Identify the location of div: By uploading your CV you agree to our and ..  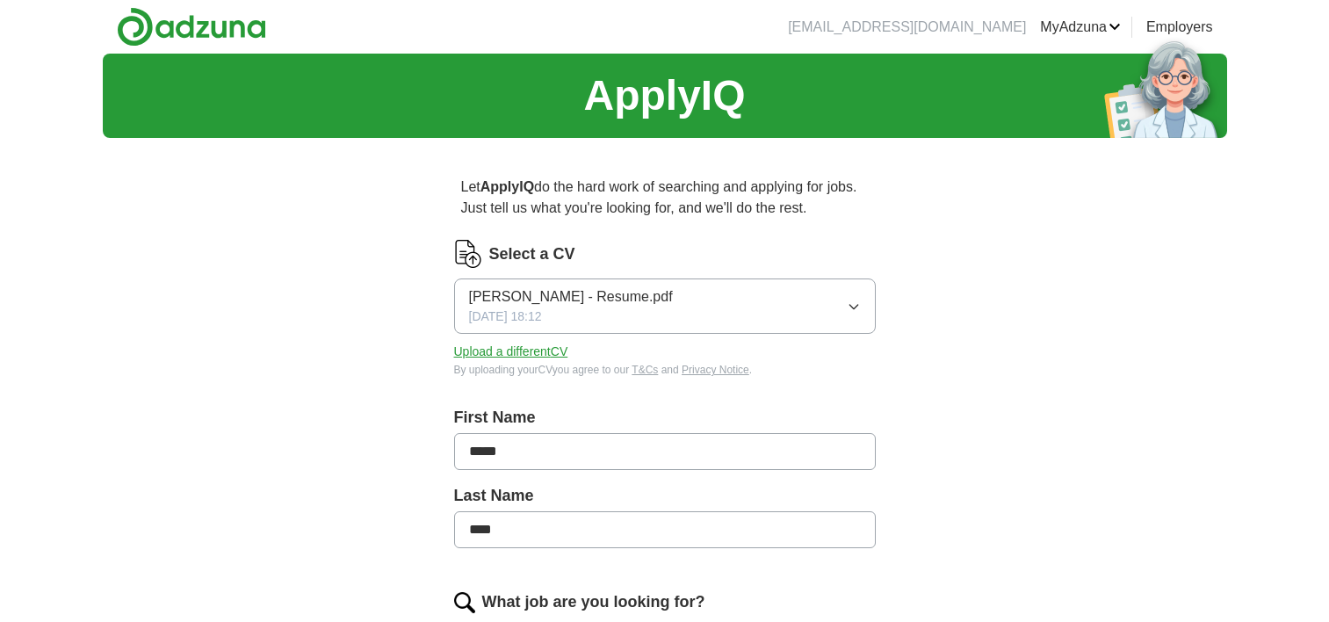
(665, 370).